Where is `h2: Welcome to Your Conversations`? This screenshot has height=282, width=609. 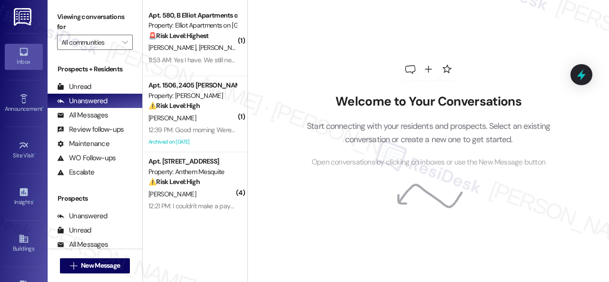 h2: Welcome to Your Conversations is located at coordinates (428, 102).